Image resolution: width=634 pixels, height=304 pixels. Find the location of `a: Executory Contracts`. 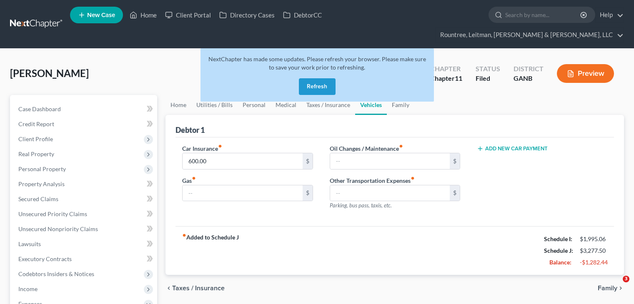

a: Executory Contracts is located at coordinates (84, 259).